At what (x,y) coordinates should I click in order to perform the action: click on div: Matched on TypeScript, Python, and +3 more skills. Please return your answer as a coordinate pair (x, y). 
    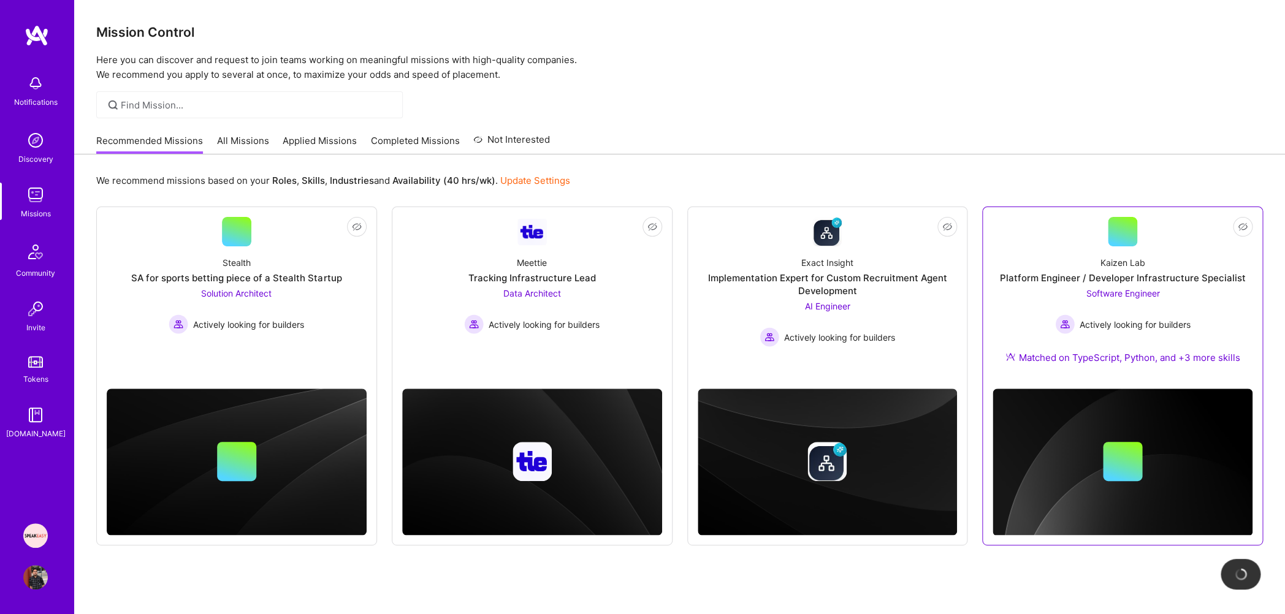
    Looking at the image, I should click on (1123, 357).